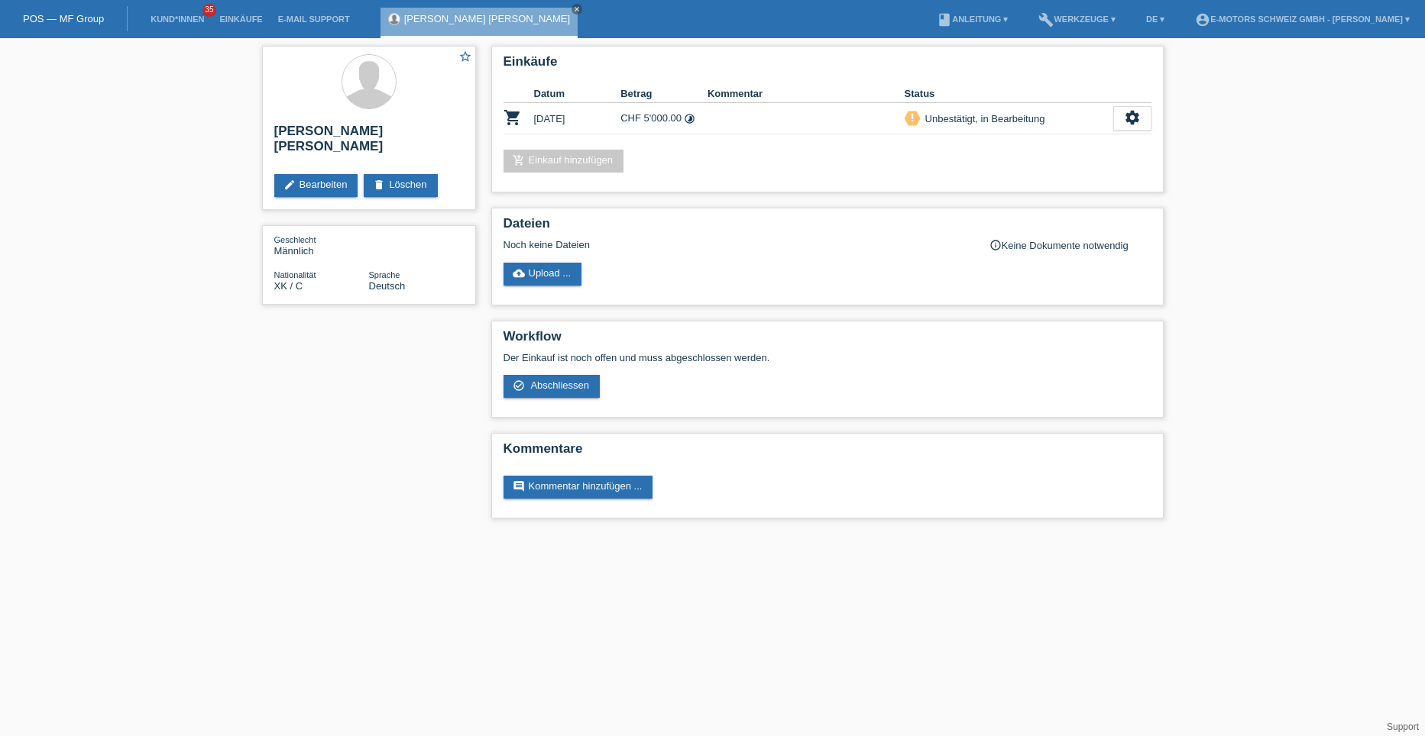 This screenshot has width=1425, height=736. What do you see at coordinates (295, 275) in the screenshot?
I see `span: Nationalität` at bounding box center [295, 275].